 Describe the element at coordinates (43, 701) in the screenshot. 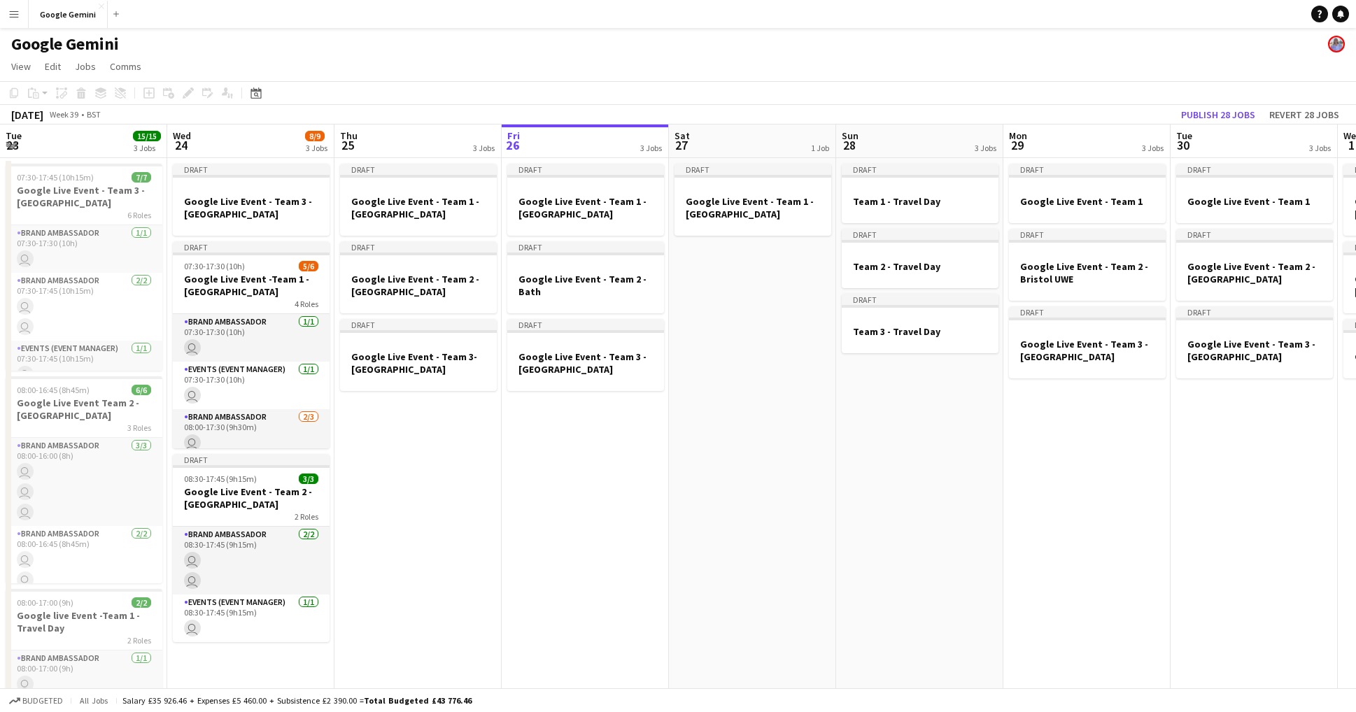

I see `span: Budgeted` at that location.